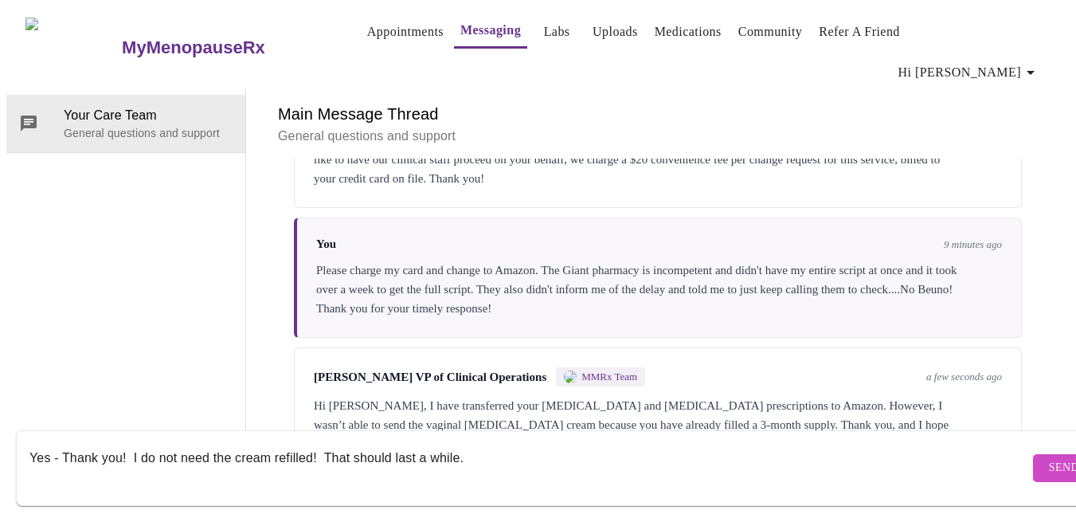 This screenshot has height=514, width=1076. I want to click on h6: Main Message Thread, so click(658, 114).